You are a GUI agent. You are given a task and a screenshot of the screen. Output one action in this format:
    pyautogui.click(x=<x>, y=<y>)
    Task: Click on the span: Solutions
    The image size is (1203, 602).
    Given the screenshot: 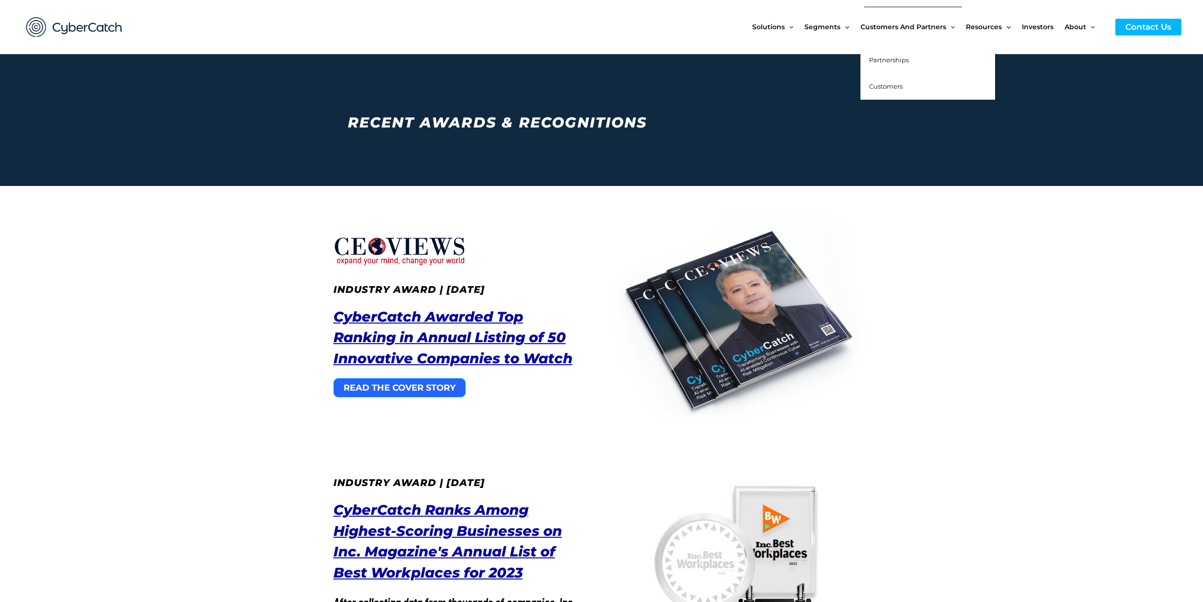 What is the action you would take?
    pyautogui.click(x=768, y=27)
    